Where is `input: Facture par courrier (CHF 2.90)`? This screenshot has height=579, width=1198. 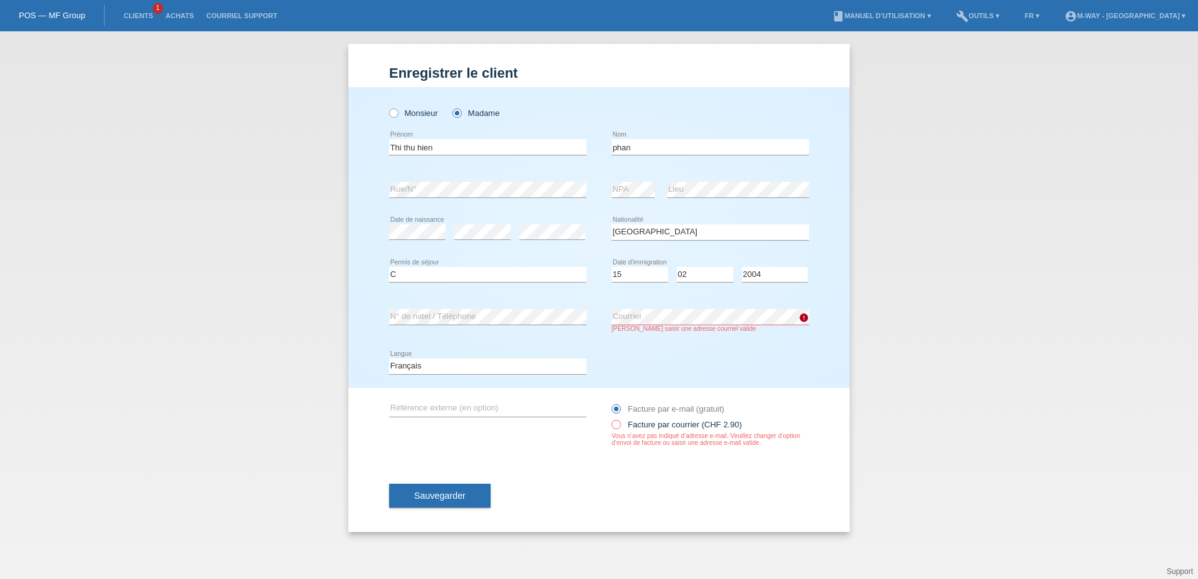
input: Facture par courrier (CHF 2.90) is located at coordinates (615, 427).